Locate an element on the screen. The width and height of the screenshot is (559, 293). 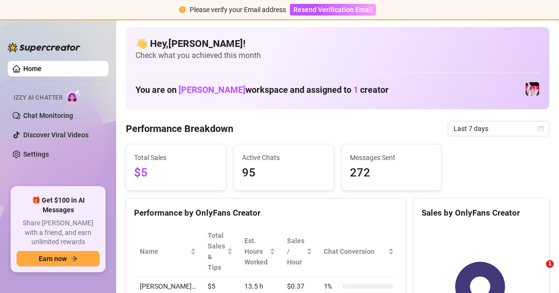
span: 1 % is located at coordinates (331, 286).